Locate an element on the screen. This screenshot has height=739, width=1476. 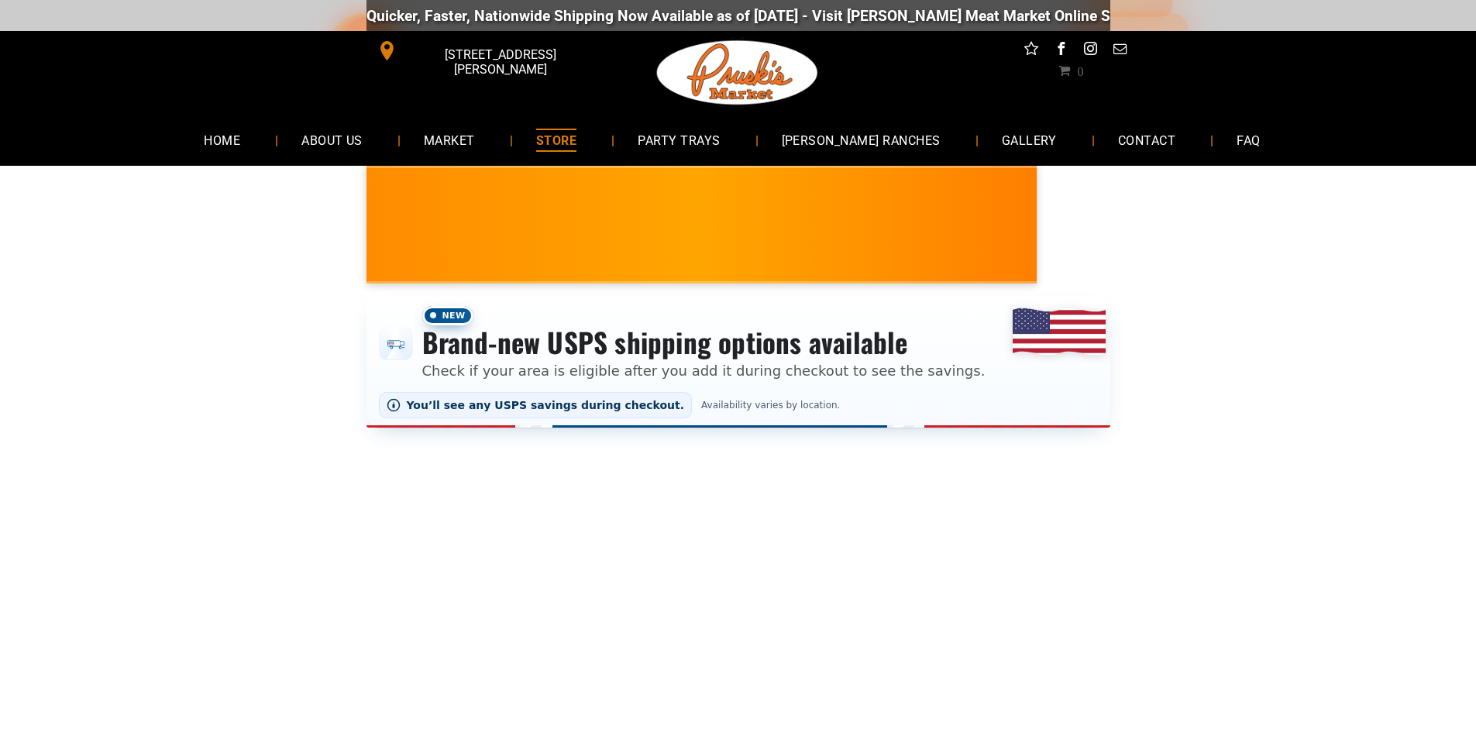
a: HOME is located at coordinates (222, 139).